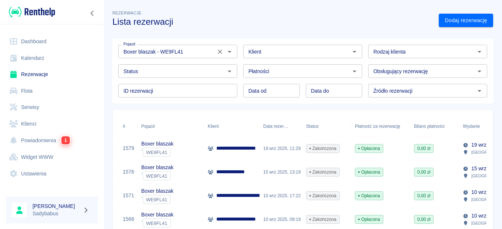 The image size is (502, 229). I want to click on button: Zwiń nawigację, so click(93, 13).